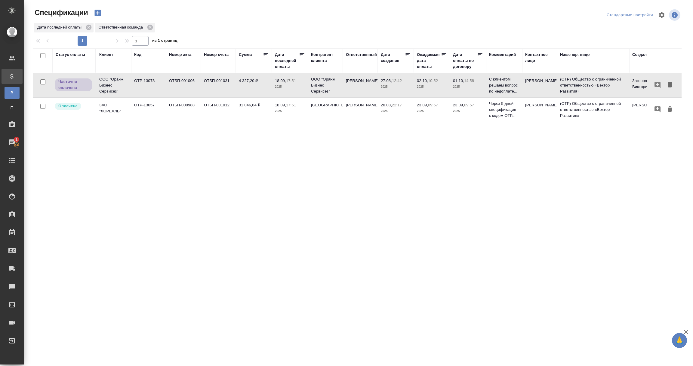 Image resolution: width=693 pixels, height=366 pixels. Describe the element at coordinates (254, 110) in the screenshot. I see `td: 31 046,64 ₽` at that location.